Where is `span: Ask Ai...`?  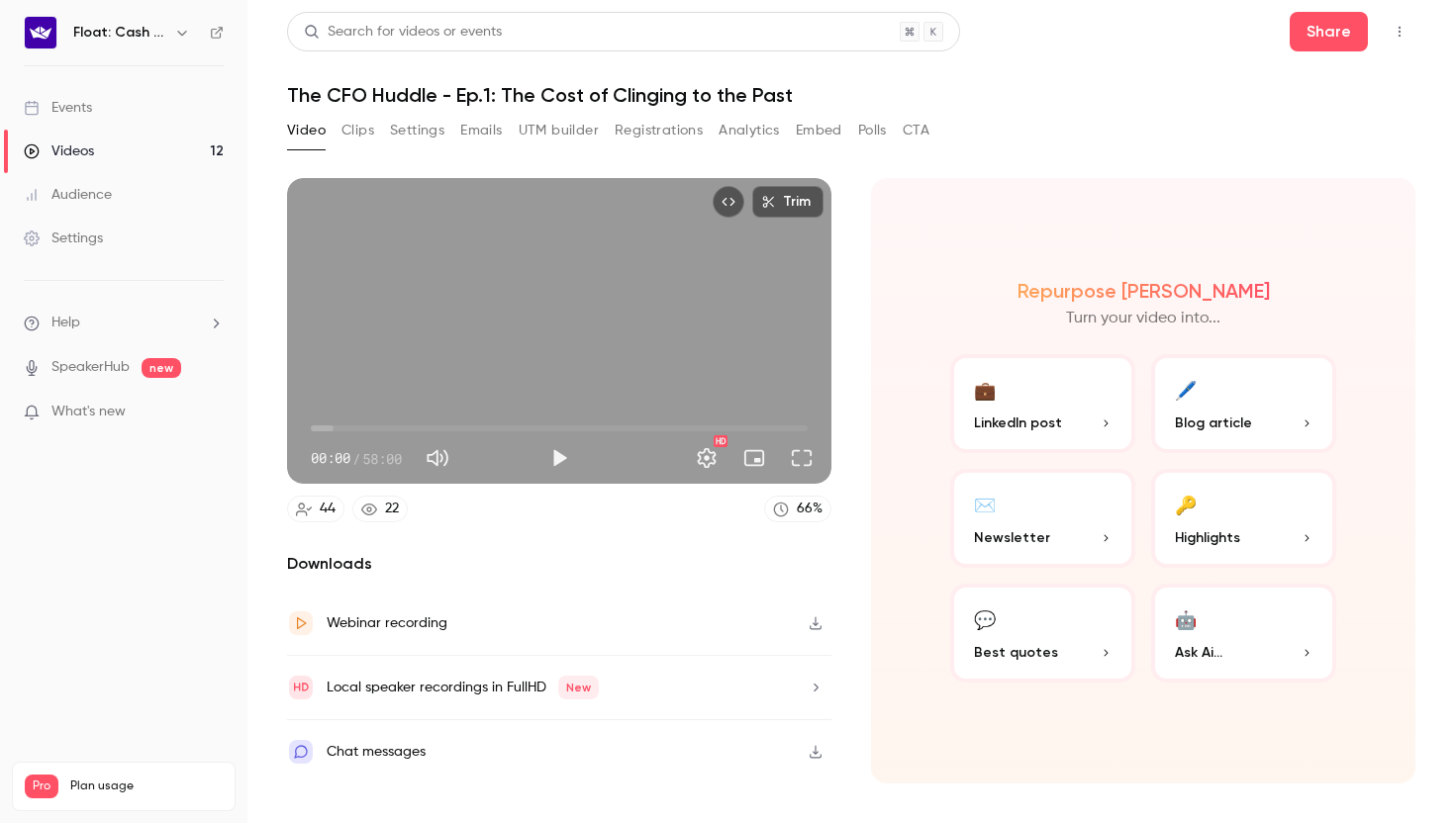 span: Ask Ai... is located at coordinates (1199, 652).